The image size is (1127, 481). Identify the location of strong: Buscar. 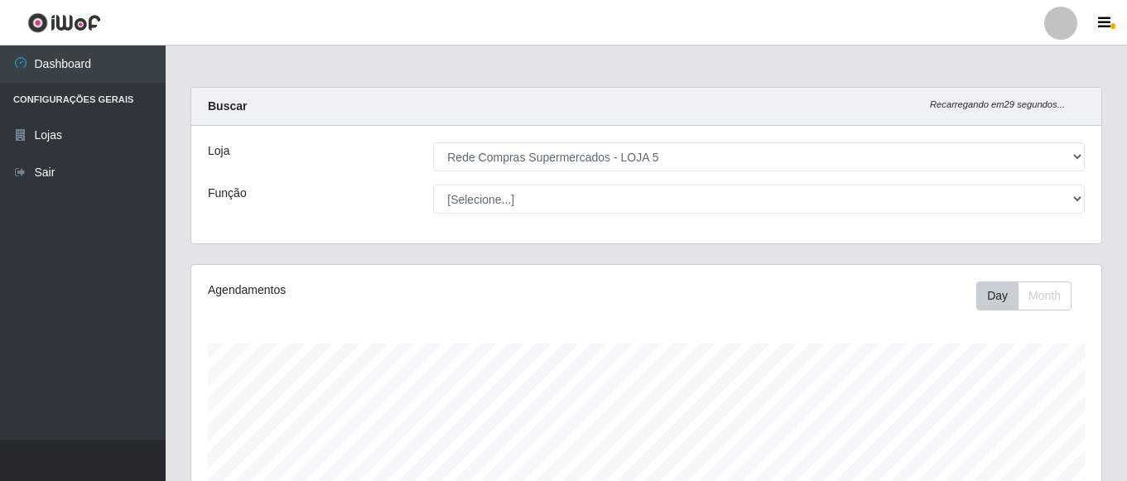
(227, 106).